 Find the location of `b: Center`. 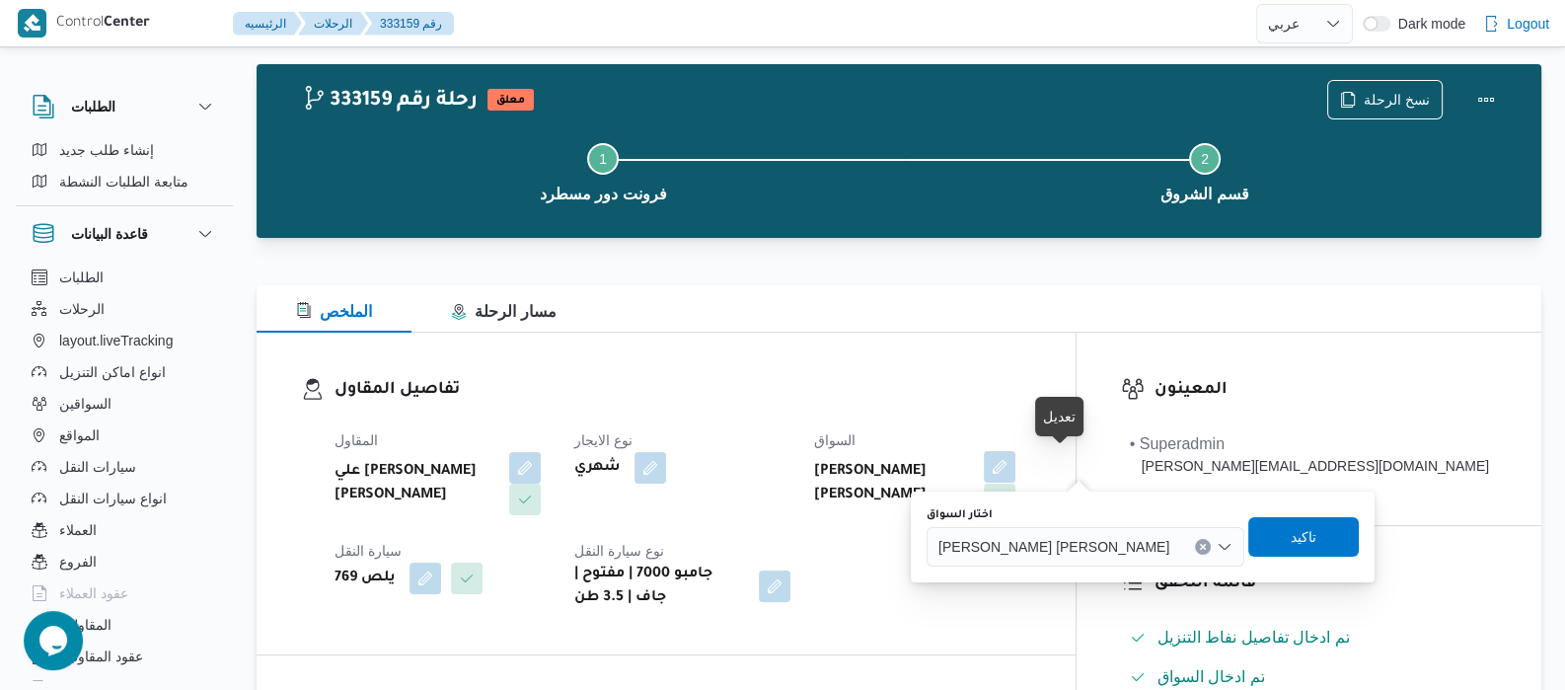

b: Center is located at coordinates (126, 24).